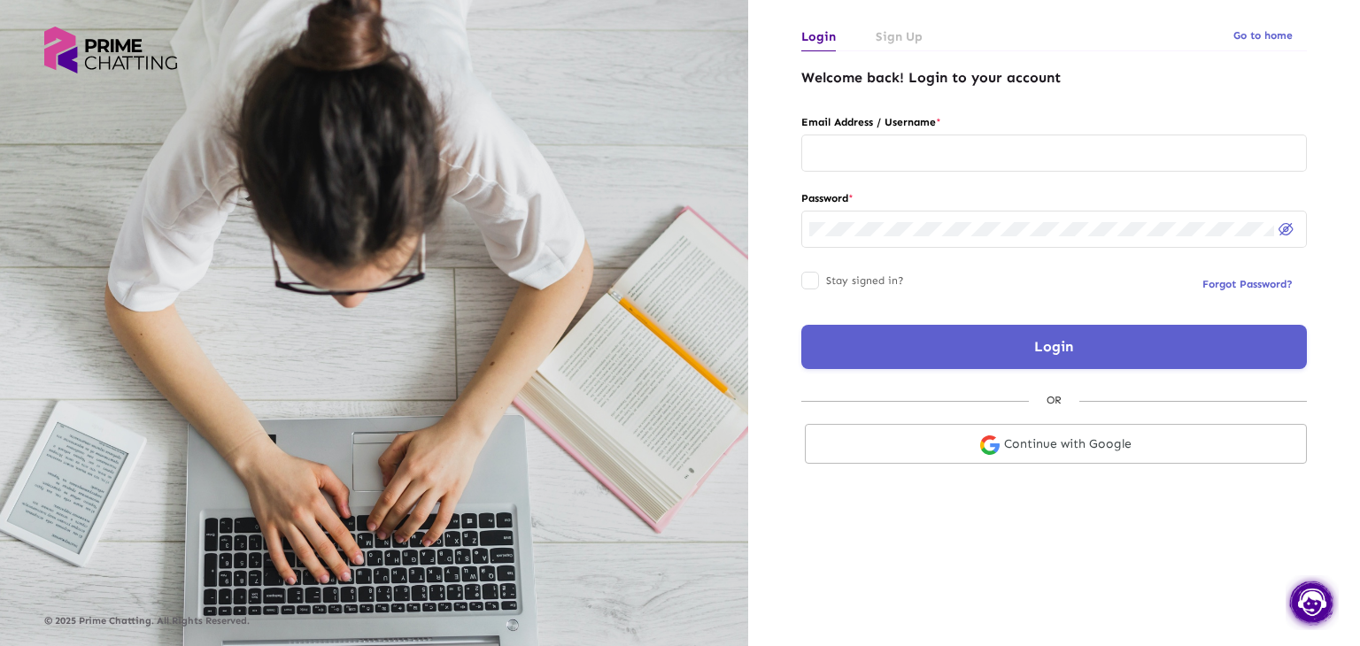  Describe the element at coordinates (1263, 35) in the screenshot. I see `button: Go to home` at that location.